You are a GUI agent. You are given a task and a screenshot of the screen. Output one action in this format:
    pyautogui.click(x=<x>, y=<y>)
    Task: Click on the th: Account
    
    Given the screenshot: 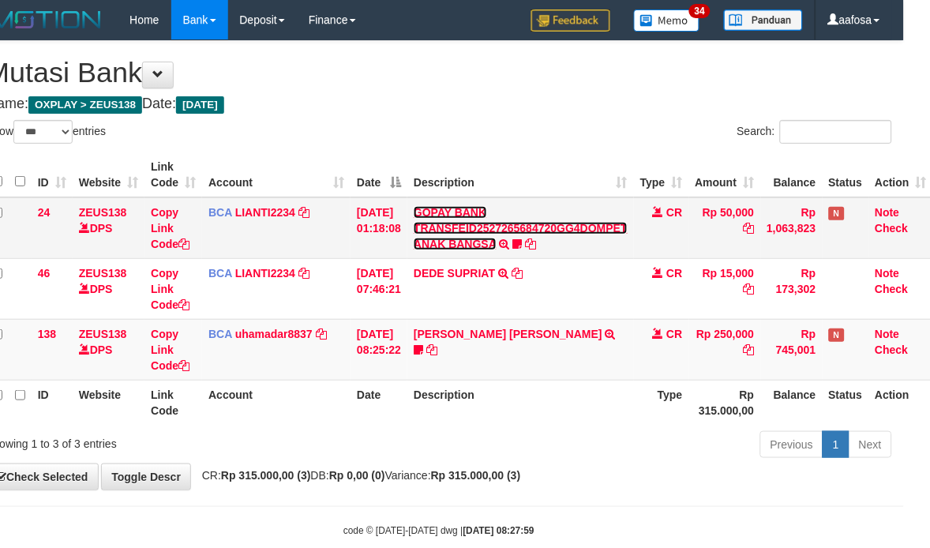 What is the action you would take?
    pyautogui.click(x=276, y=402)
    